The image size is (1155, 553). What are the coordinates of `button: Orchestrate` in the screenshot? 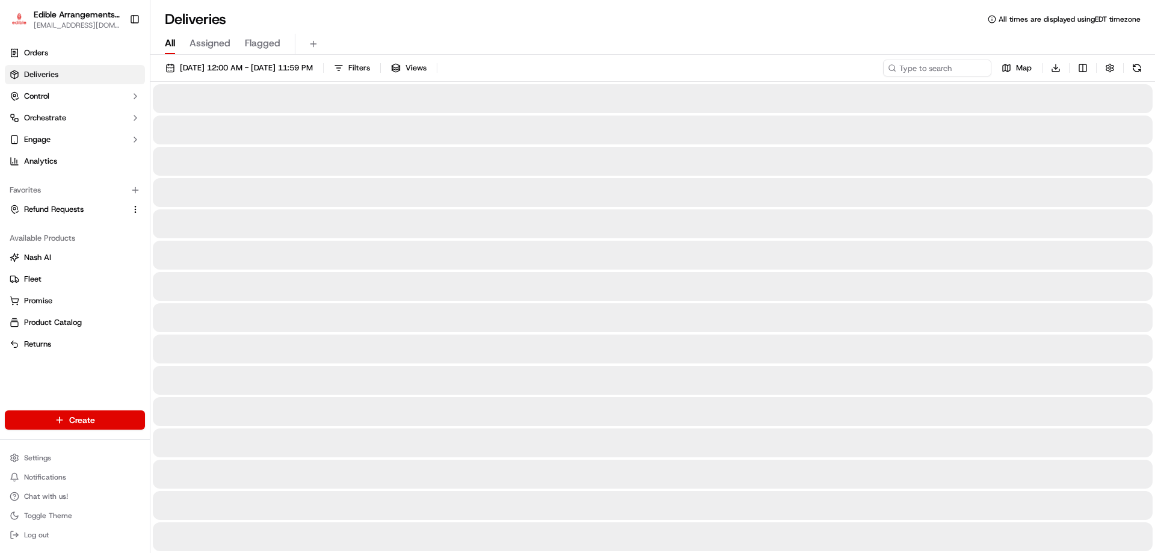 It's located at (75, 118).